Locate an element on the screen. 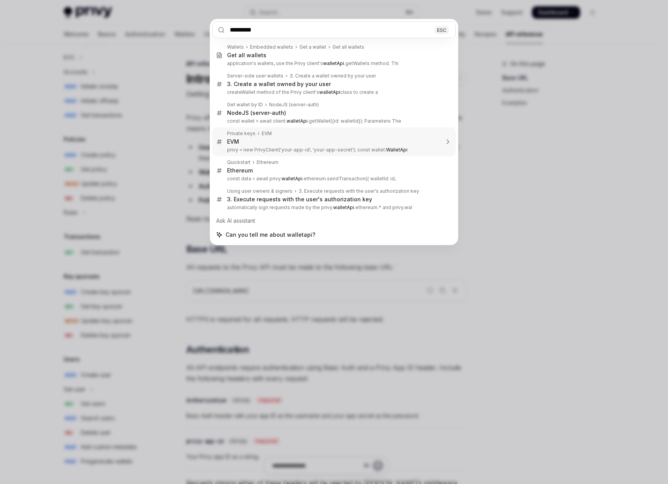 Image resolution: width=668 pixels, height=484 pixels. div: Wallets is located at coordinates (235, 47).